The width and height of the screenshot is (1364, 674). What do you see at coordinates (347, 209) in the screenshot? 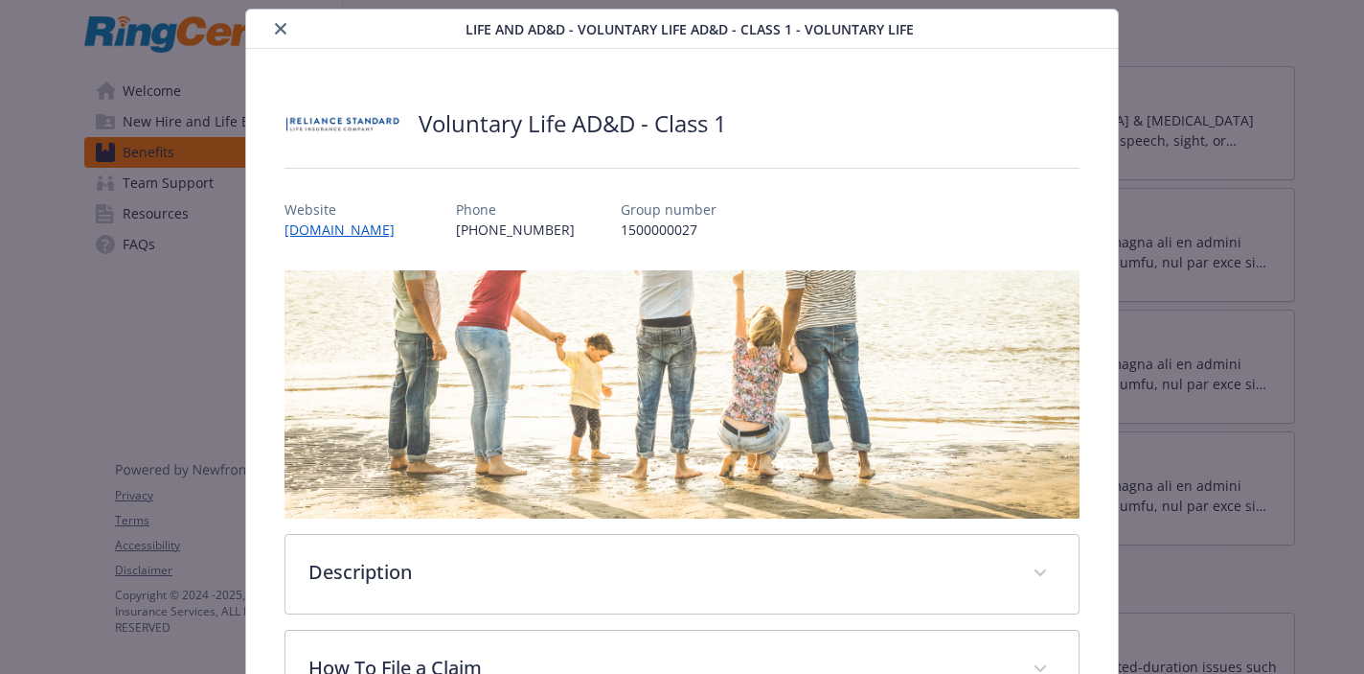
I see `p: Website` at bounding box center [347, 209].